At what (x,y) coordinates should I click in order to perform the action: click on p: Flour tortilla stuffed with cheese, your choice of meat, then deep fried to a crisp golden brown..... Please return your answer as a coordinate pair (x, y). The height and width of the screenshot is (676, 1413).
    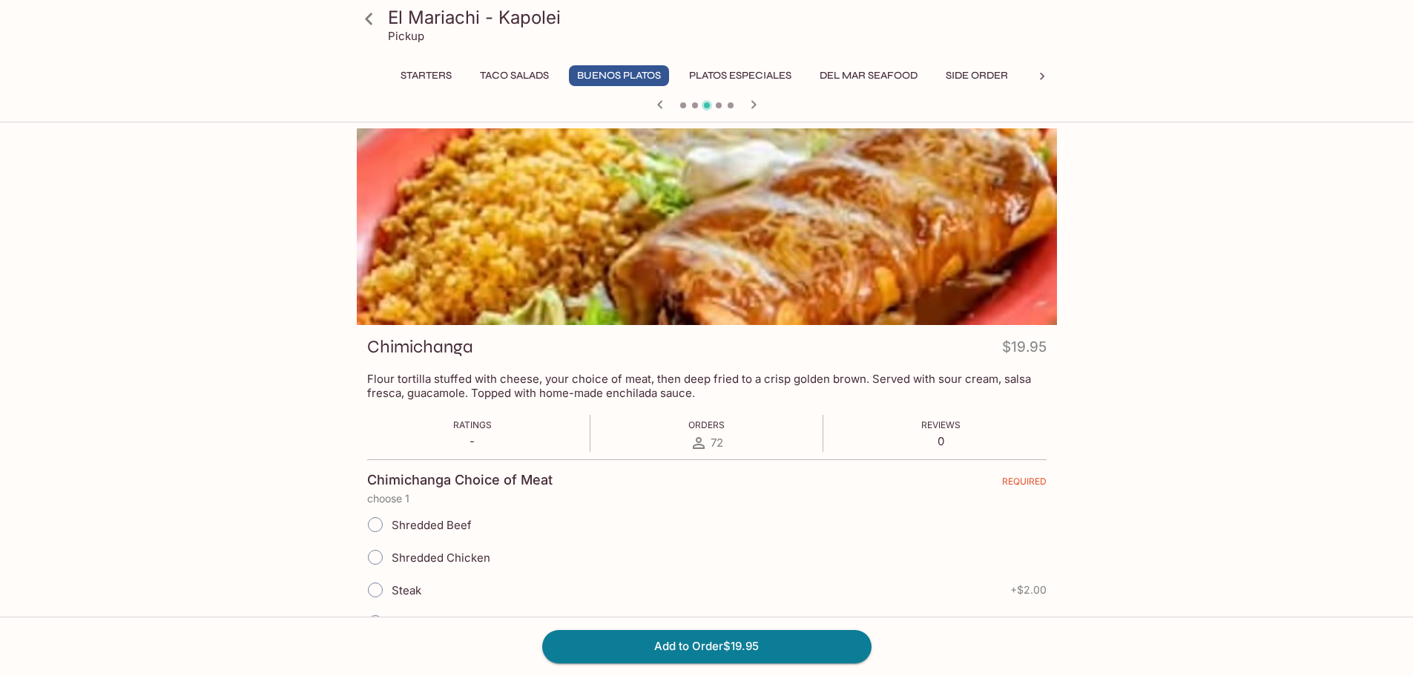
    Looking at the image, I should click on (707, 386).